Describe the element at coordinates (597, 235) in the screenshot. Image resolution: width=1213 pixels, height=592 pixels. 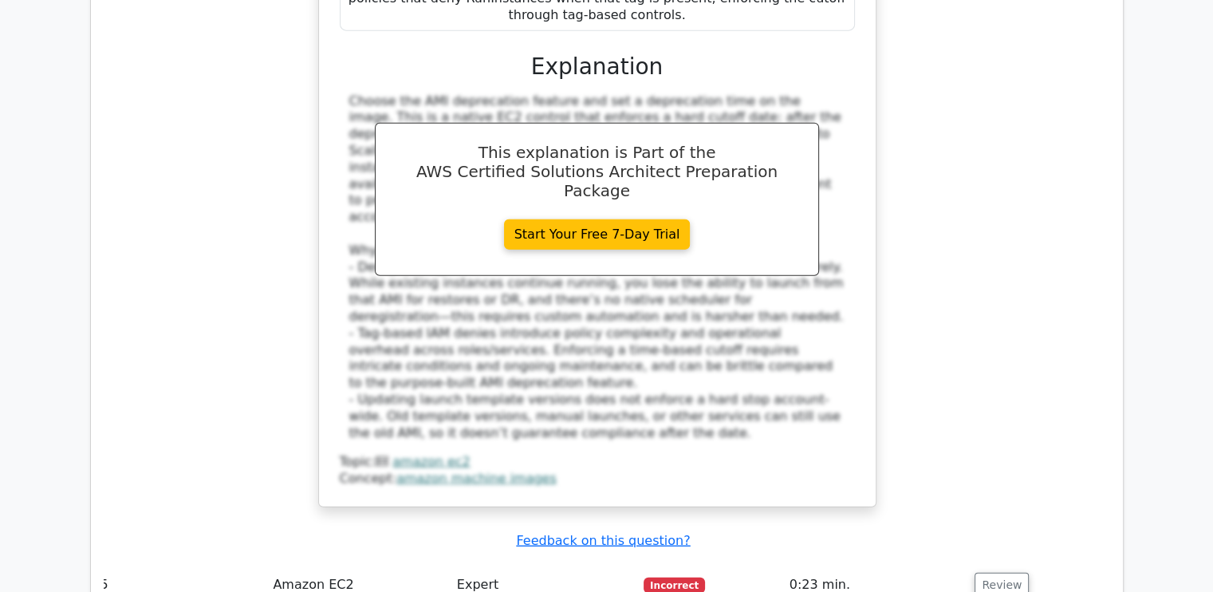
I see `a: Start Your Free 7-Day Trial` at that location.